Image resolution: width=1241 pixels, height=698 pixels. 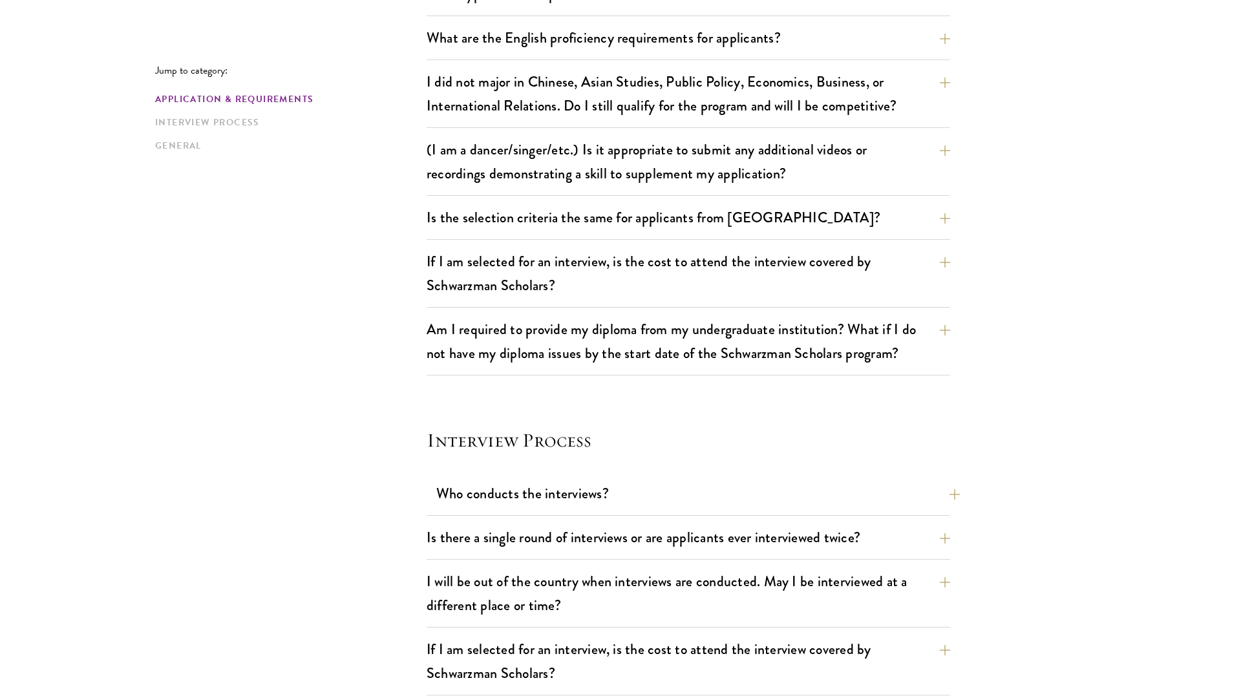 What do you see at coordinates (688, 440) in the screenshot?
I see `h4: Interview Process` at bounding box center [688, 440].